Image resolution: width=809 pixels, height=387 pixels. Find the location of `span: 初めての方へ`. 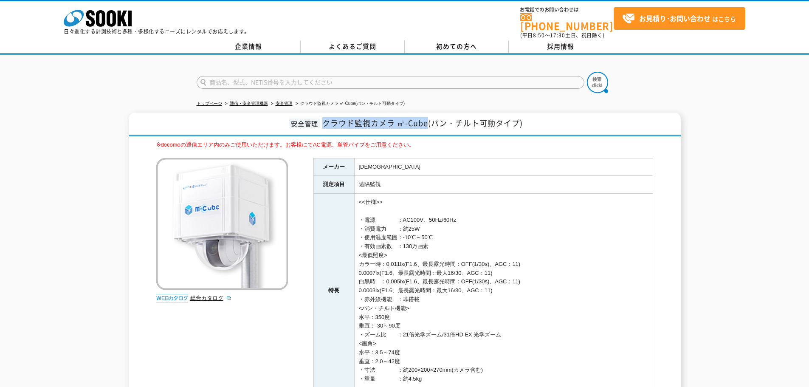

span: 初めての方へ is located at coordinates (457, 46).